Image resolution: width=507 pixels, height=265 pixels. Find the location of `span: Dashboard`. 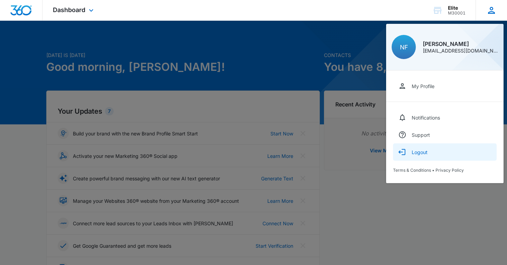

span: Dashboard is located at coordinates (69, 10).